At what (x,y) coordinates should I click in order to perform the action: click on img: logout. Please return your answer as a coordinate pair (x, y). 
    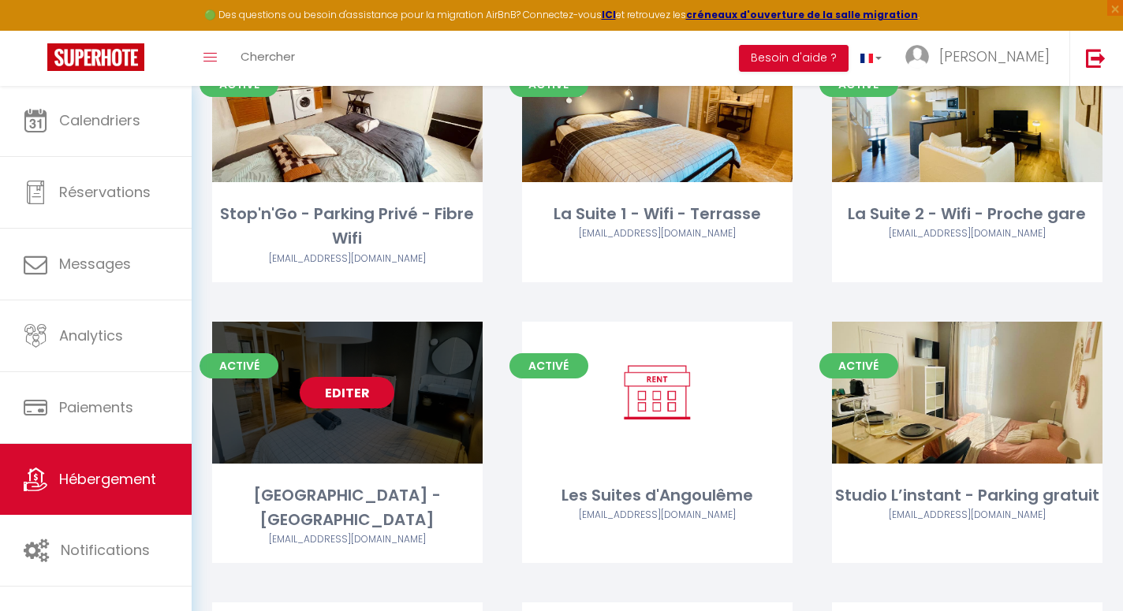
    Looking at the image, I should click on (1095, 58).